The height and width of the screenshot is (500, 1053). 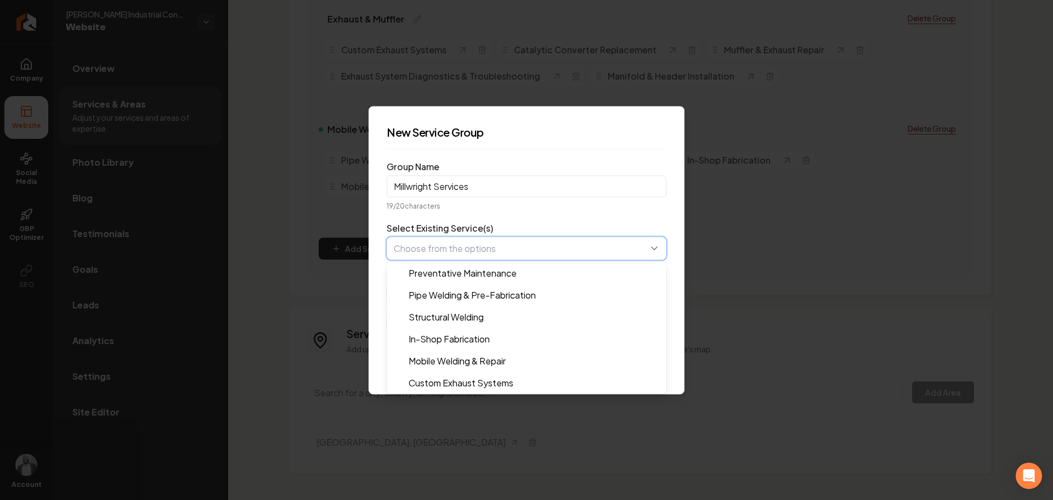 I want to click on span: In-Shop Fabrication, so click(x=533, y=339).